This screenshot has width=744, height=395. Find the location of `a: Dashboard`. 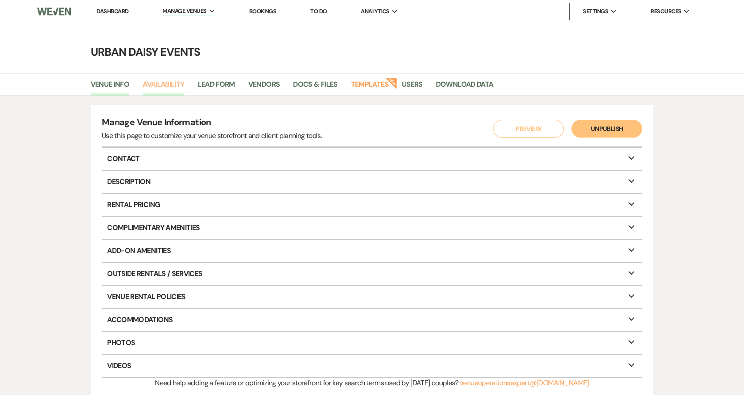

a: Dashboard is located at coordinates (112, 11).